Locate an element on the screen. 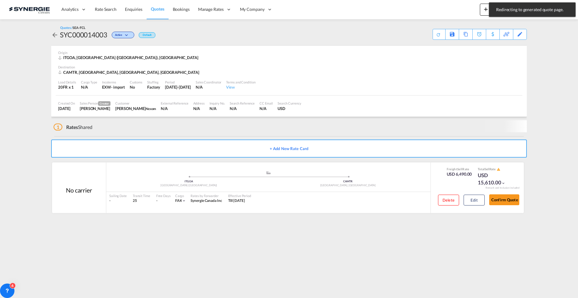 This screenshot has width=578, height=298. div: Transit Time is located at coordinates (142, 195).